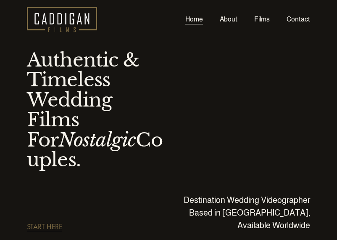 The height and width of the screenshot is (240, 337). Describe the element at coordinates (45, 227) in the screenshot. I see `a: START HERE` at that location.